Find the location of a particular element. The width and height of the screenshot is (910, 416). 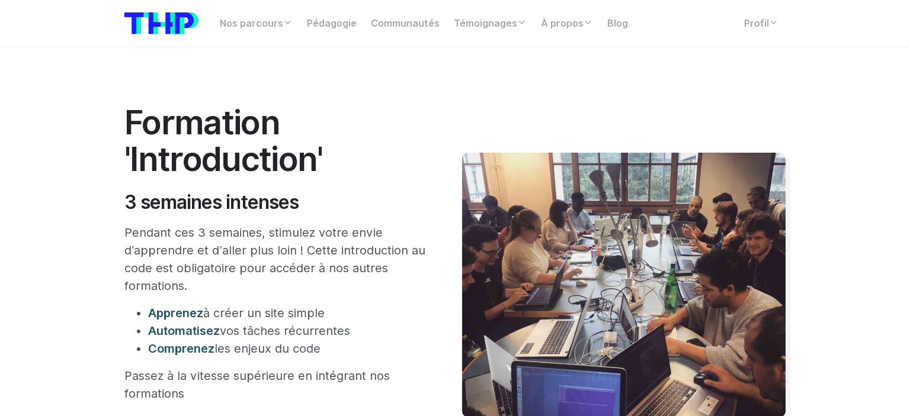

li: à créer un site simple is located at coordinates (287, 313).